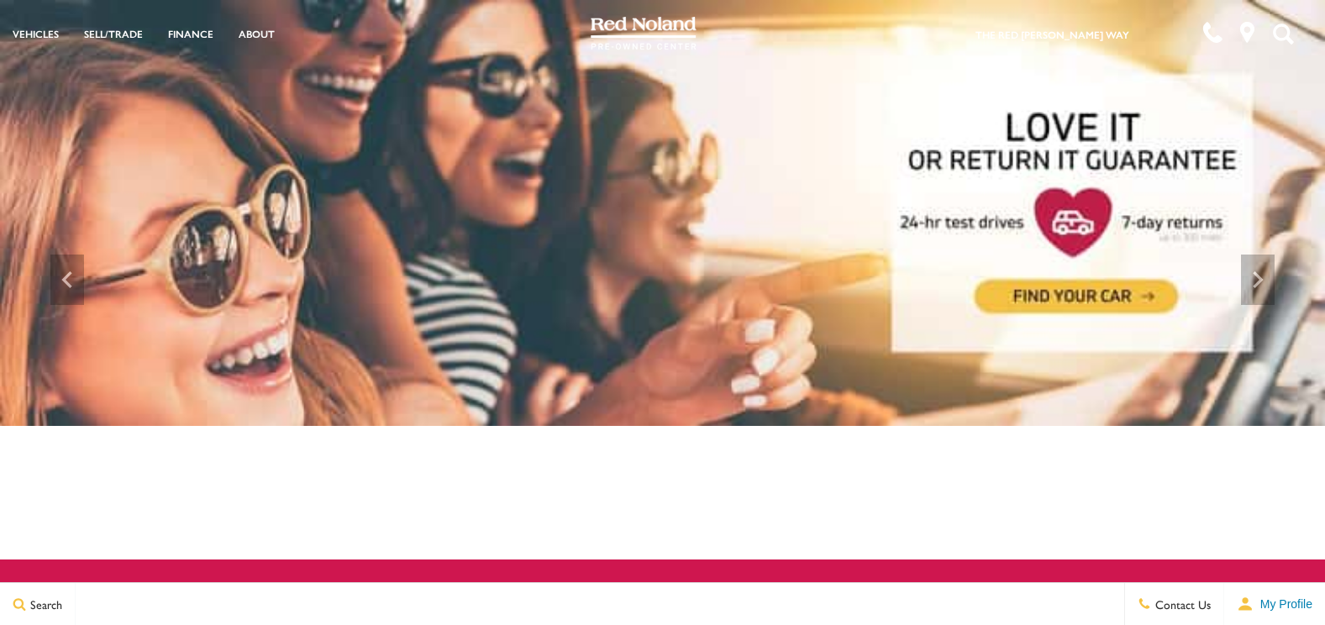 This screenshot has width=1325, height=625. Describe the element at coordinates (1283, 604) in the screenshot. I see `span: My Profile` at that location.